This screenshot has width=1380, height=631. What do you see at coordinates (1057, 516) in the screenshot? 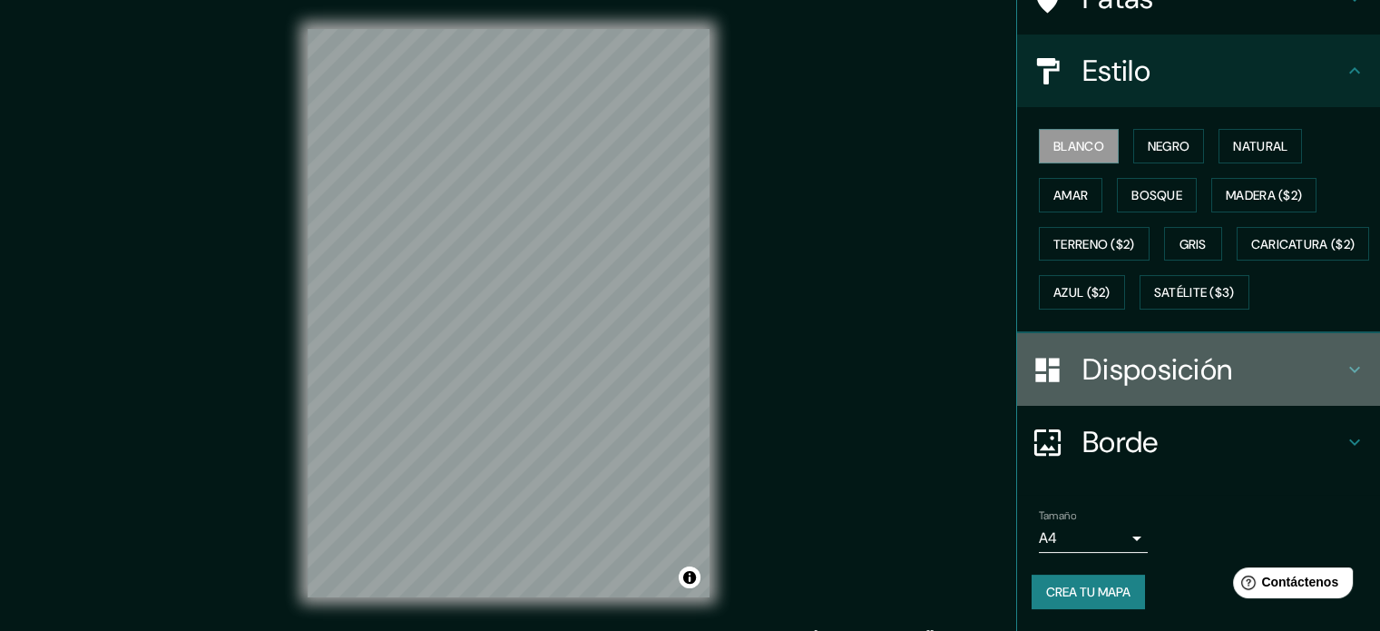
I see `font: Tamaño` at bounding box center [1057, 516].